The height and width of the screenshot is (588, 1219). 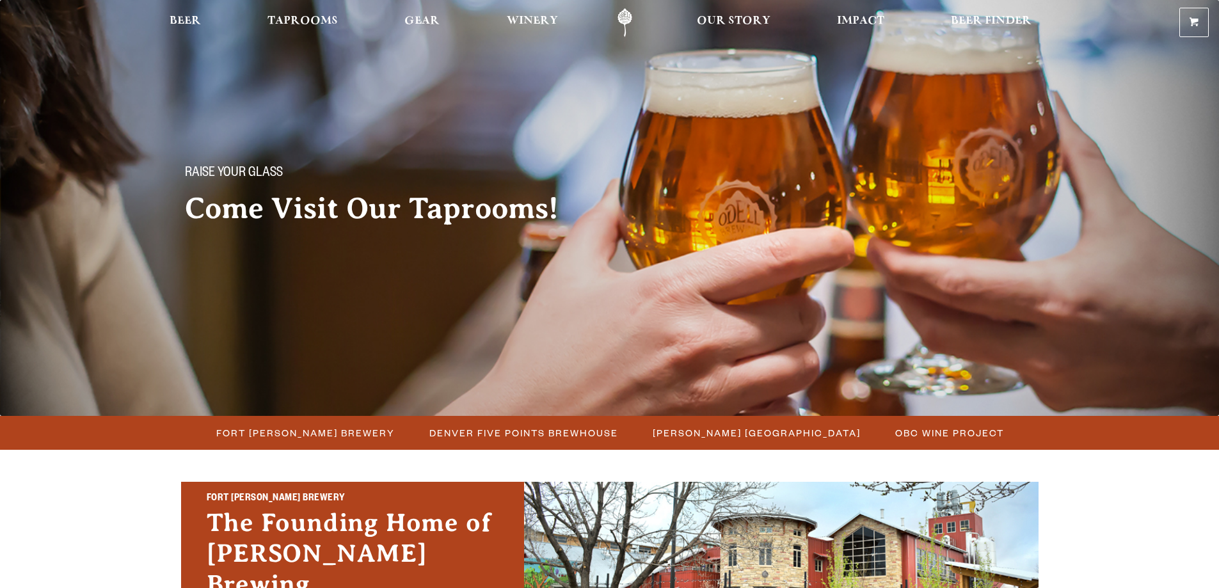 What do you see at coordinates (303, 21) in the screenshot?
I see `span: Taprooms` at bounding box center [303, 21].